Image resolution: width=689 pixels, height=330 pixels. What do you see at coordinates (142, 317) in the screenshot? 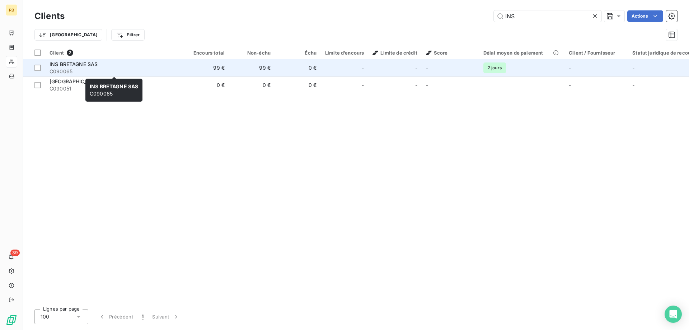
I see `button: 1` at bounding box center [142, 317].